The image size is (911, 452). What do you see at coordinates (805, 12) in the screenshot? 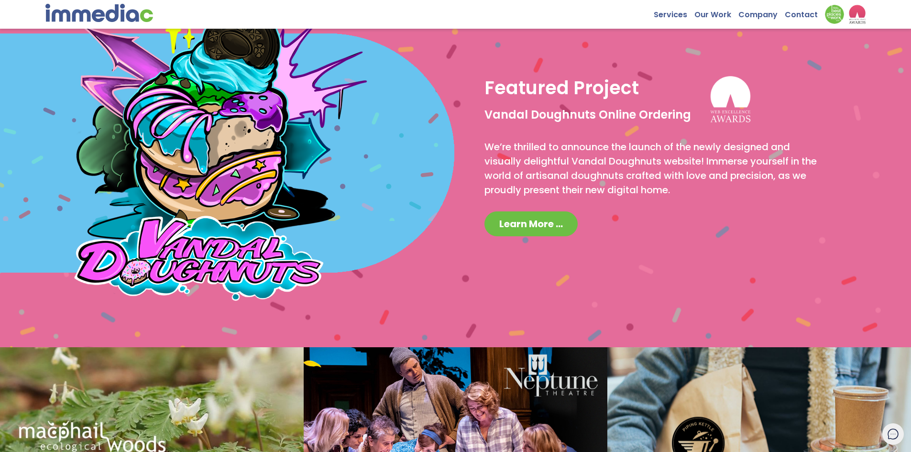
I see `a: Contact` at bounding box center [805, 12].